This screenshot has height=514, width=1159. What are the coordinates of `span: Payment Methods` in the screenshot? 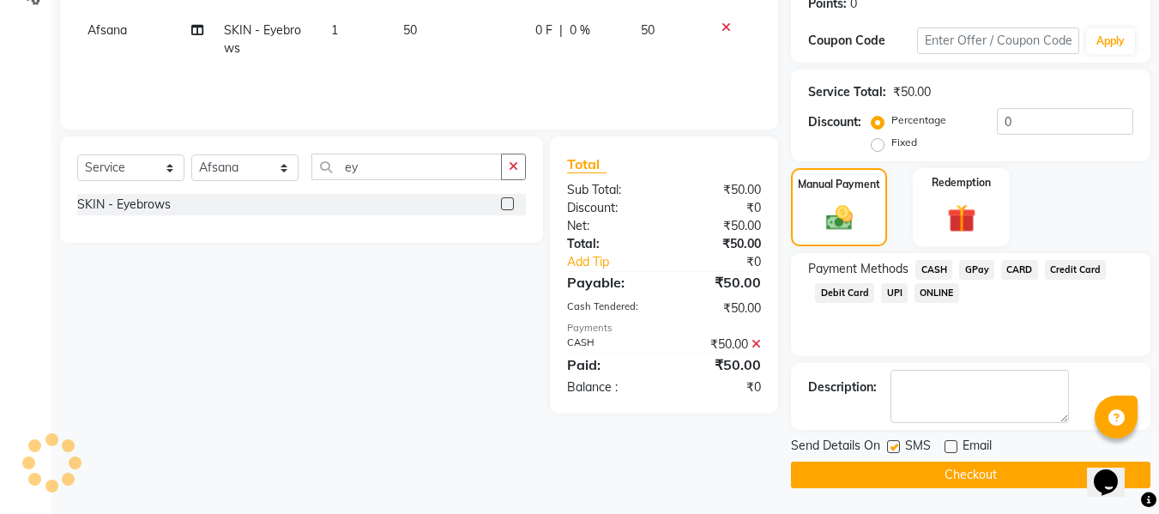 It's located at (858, 269).